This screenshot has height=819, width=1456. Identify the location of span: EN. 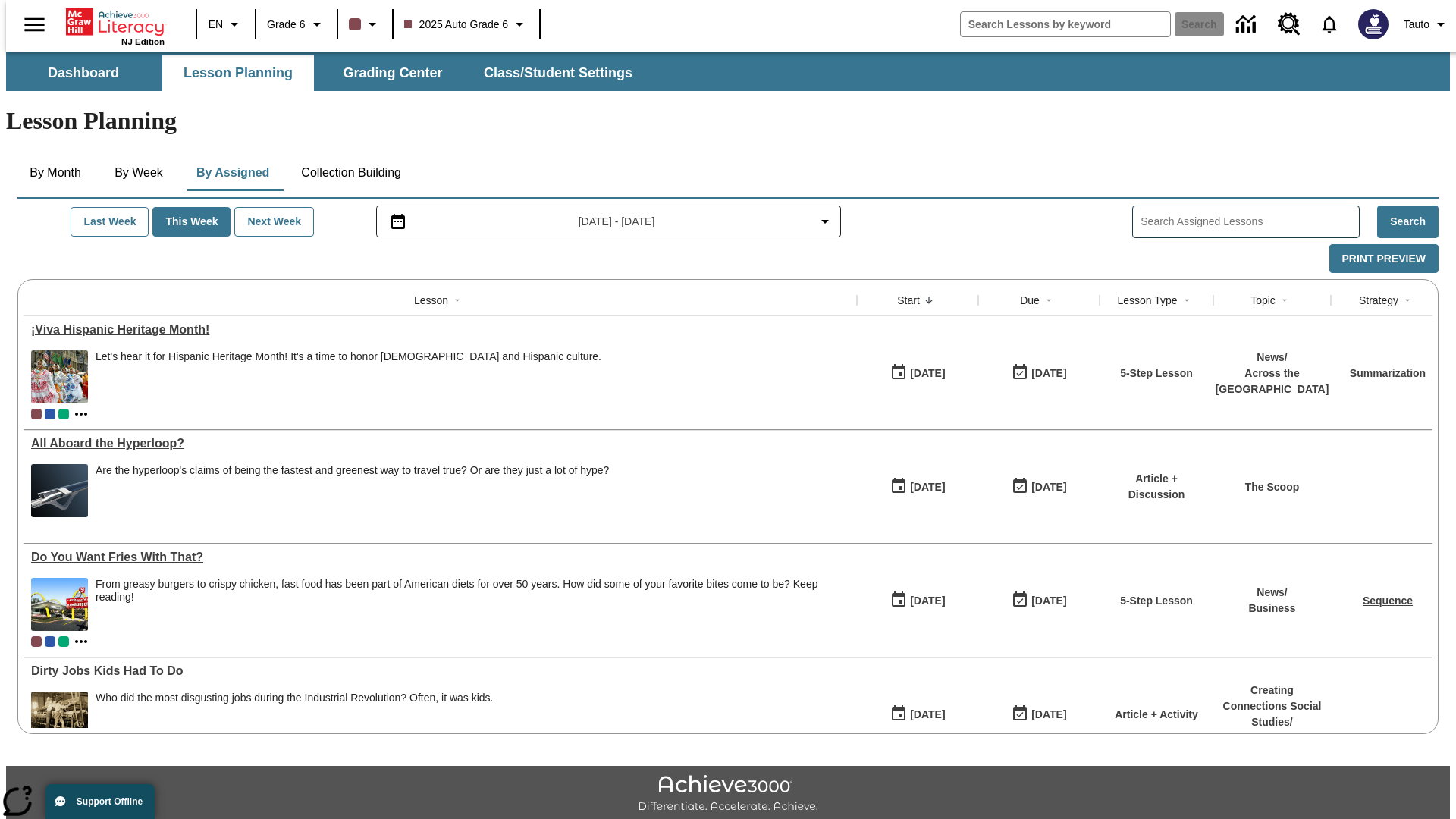
(215, 24).